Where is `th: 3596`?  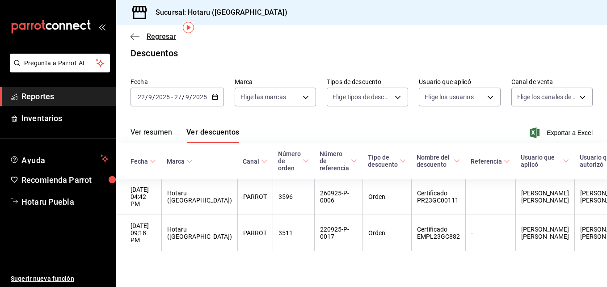 th: 3596 is located at coordinates (293, 197).